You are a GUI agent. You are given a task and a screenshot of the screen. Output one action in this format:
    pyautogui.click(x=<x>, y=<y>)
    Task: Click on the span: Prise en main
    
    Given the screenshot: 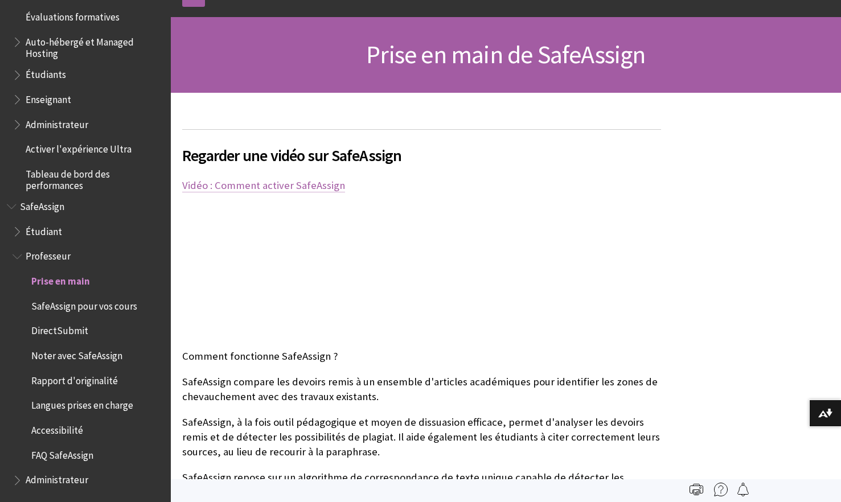 What is the action you would take?
    pyautogui.click(x=60, y=279)
    